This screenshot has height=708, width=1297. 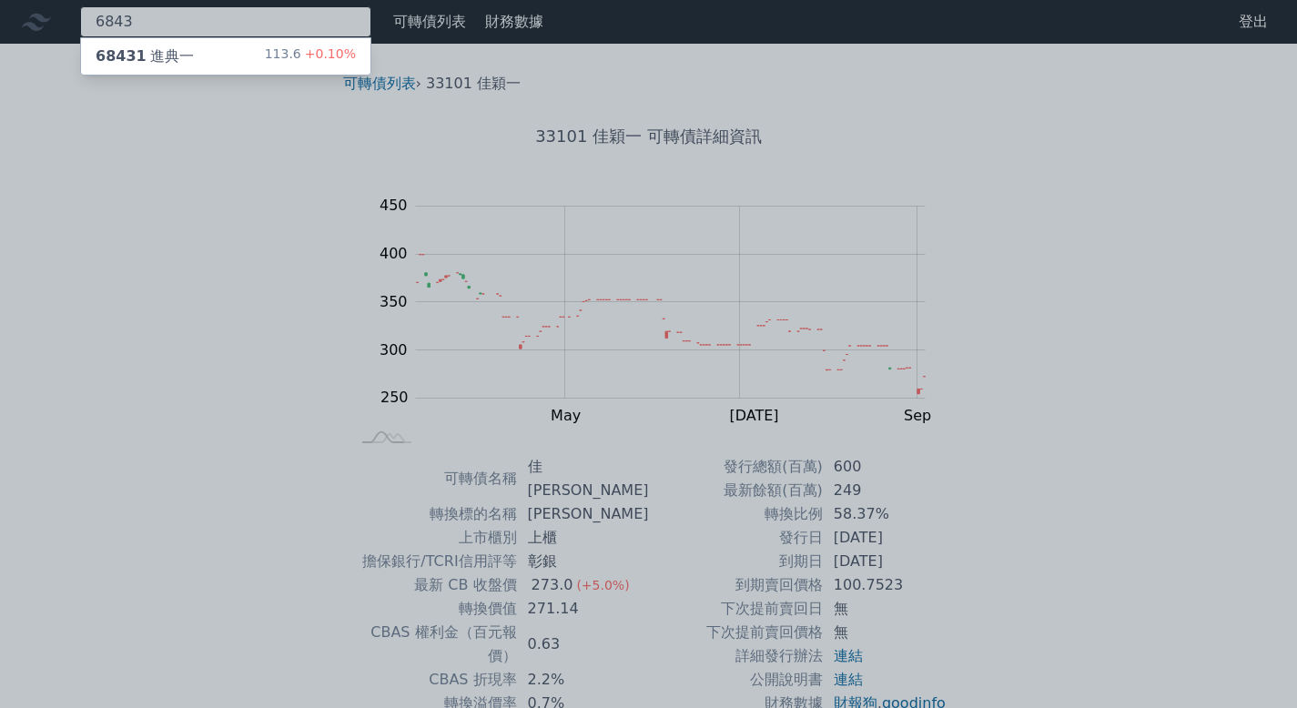 What do you see at coordinates (1251, 664) in the screenshot?
I see `div: 聊天小工具` at bounding box center [1251, 664].